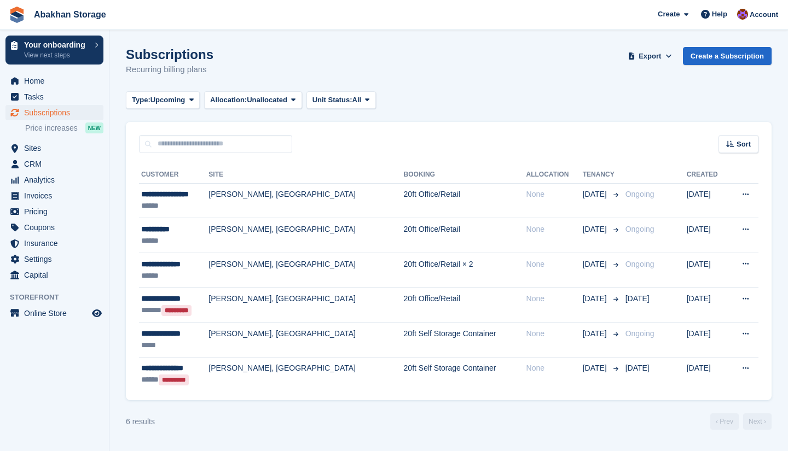  Describe the element at coordinates (57, 196) in the screenshot. I see `span: Invoices` at that location.